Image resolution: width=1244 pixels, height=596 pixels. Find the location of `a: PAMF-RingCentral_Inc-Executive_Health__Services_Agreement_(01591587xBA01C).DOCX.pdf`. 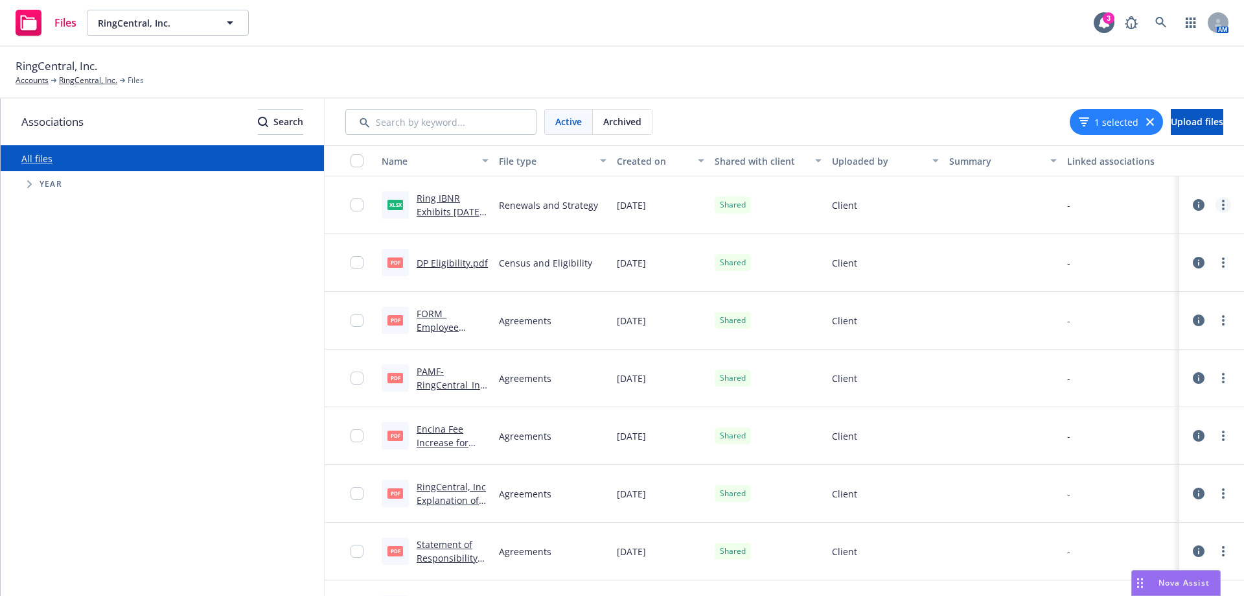

a: PAMF-RingCentral_Inc-Executive_Health__Services_Agreement_(01591587xBA01C).DOCX.pdf is located at coordinates (452, 412).